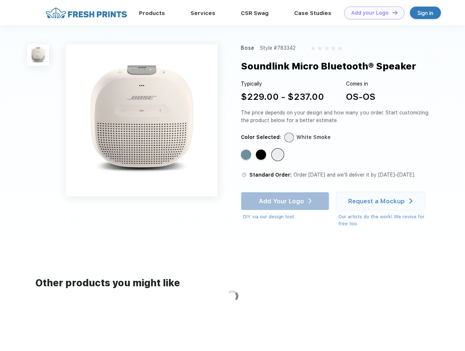 The height and width of the screenshot is (351, 465). What do you see at coordinates (376, 201) in the screenshot?
I see `div: Request a Mockup` at bounding box center [376, 201].